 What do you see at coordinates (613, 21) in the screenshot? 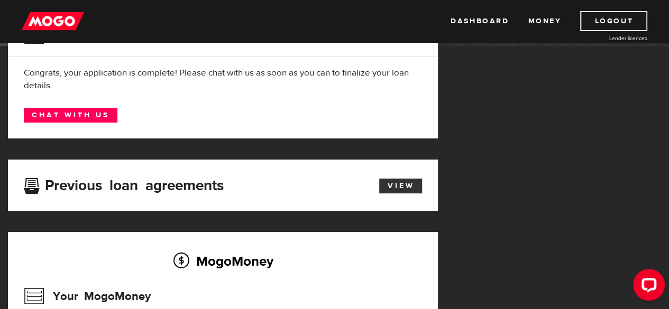
I see `a: Logout` at bounding box center [613, 21].